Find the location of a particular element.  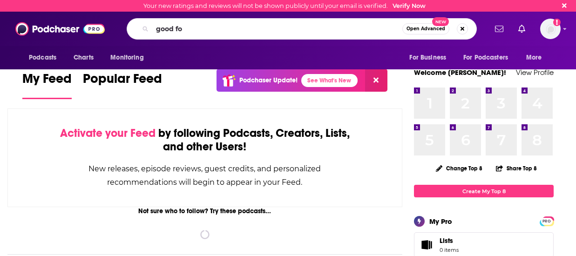

div: by following Podcasts, Creators, Lists, and other Users! is located at coordinates (205, 140).